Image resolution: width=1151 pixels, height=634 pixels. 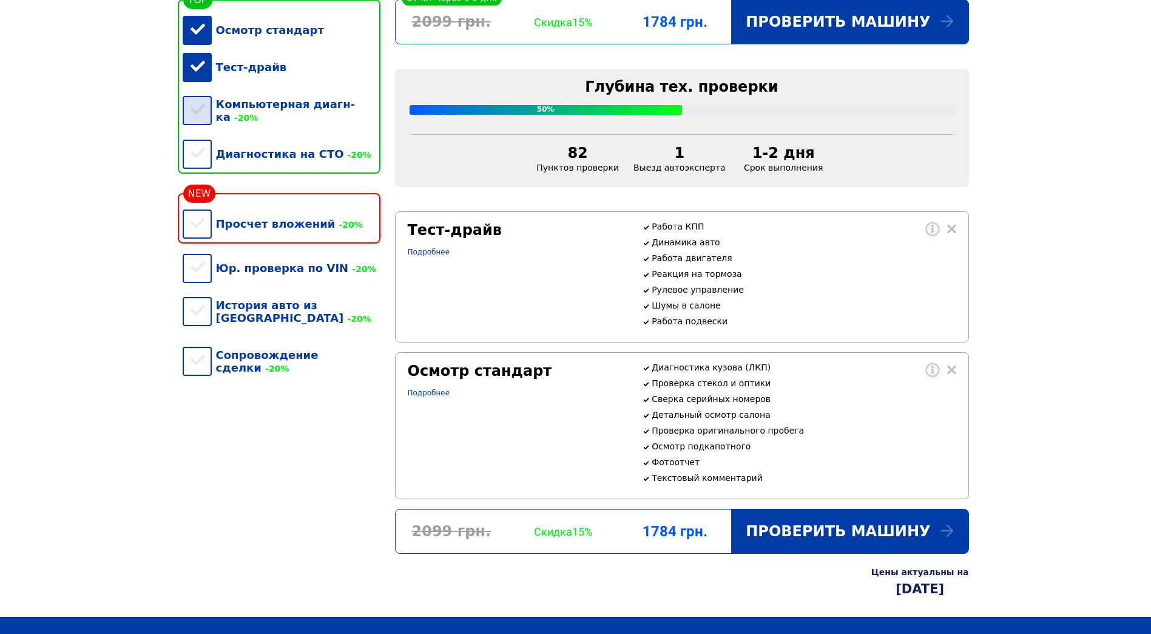 I want to click on p: Диагностика кузова (ЛКП), so click(x=803, y=367).